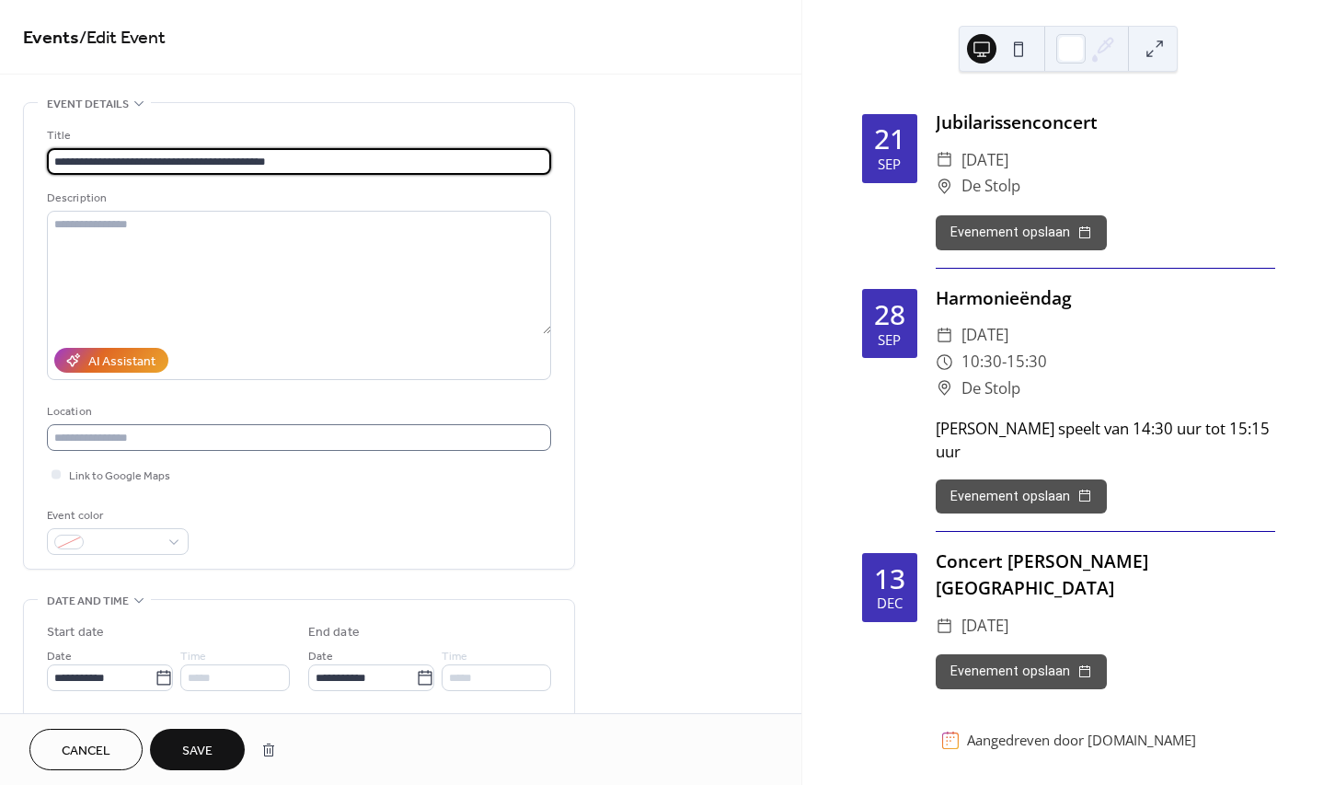  Describe the element at coordinates (197, 749) in the screenshot. I see `button: Save` at that location.